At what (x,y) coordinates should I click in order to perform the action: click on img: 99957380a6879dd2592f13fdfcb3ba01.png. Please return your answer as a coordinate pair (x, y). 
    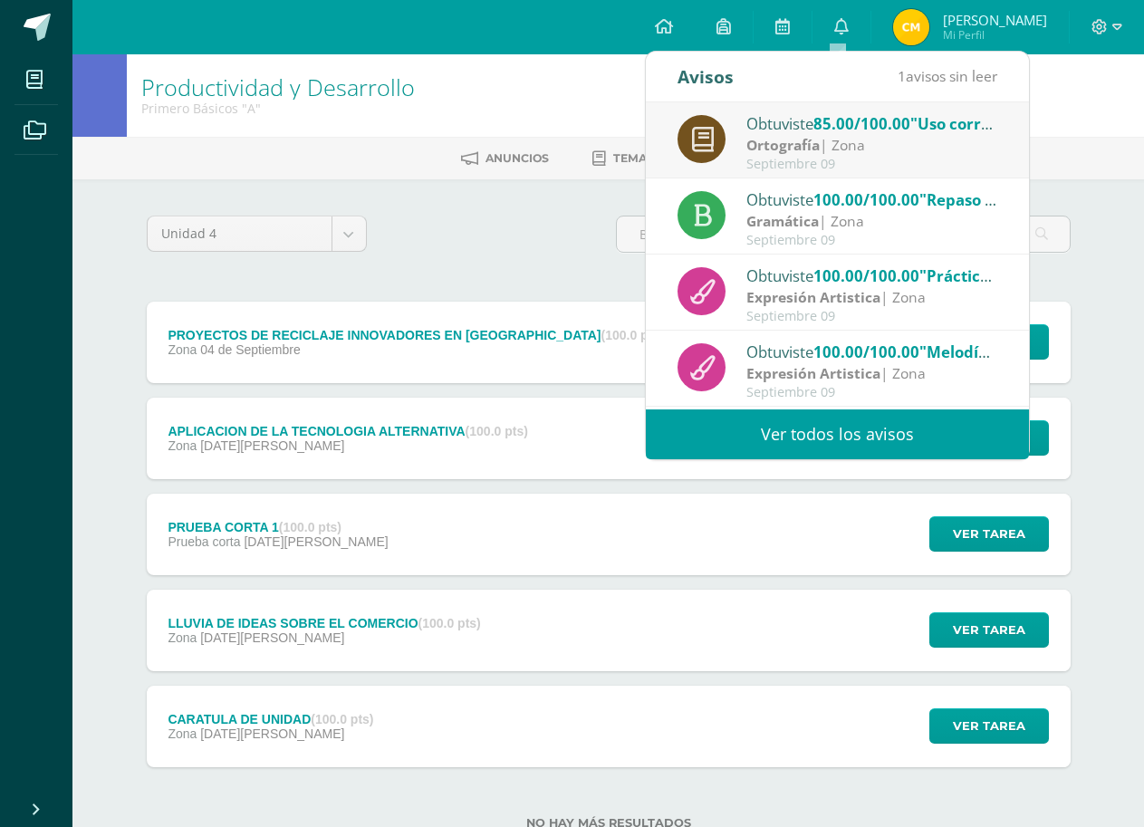
    Looking at the image, I should click on (911, 27).